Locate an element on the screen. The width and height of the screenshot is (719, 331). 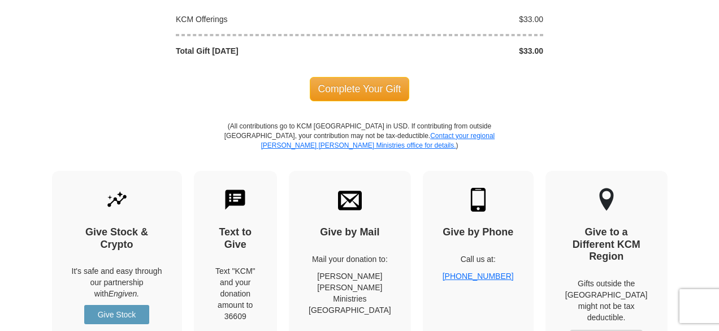
img: envelope.svg is located at coordinates (350, 199).